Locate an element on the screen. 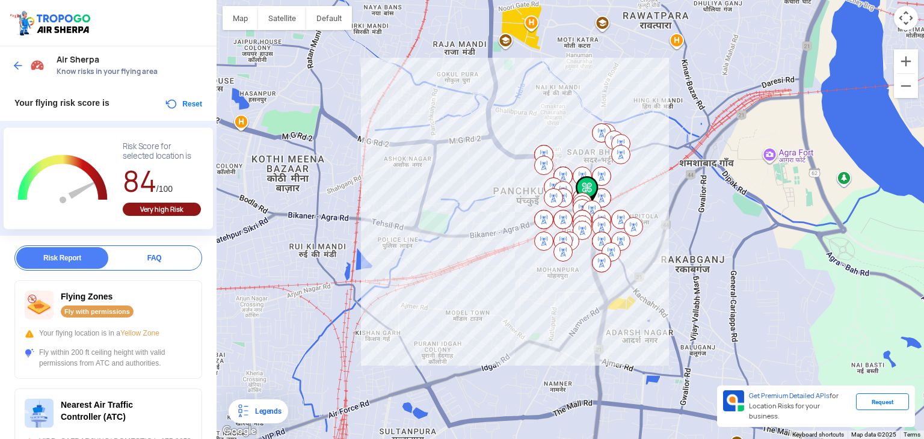 The height and width of the screenshot is (439, 924). g: Chart is located at coordinates (63, 180).